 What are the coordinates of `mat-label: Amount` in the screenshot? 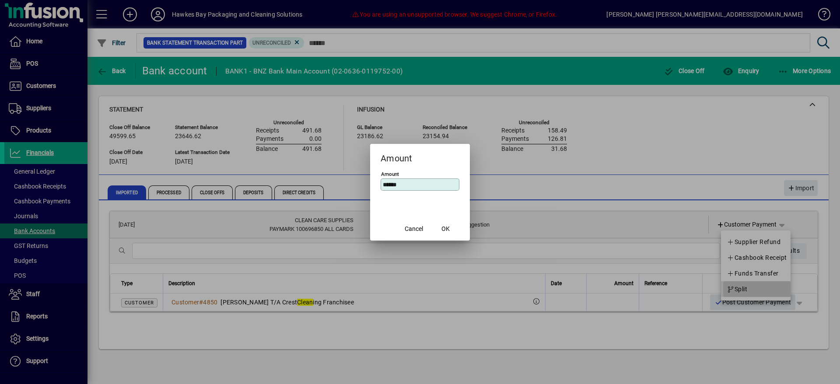 It's located at (390, 174).